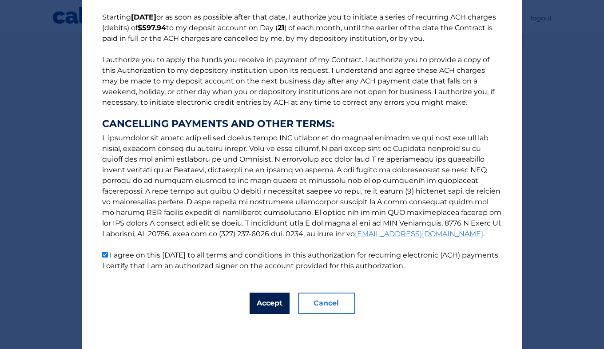  Describe the element at coordinates (152, 28) in the screenshot. I see `b: $597.94` at that location.